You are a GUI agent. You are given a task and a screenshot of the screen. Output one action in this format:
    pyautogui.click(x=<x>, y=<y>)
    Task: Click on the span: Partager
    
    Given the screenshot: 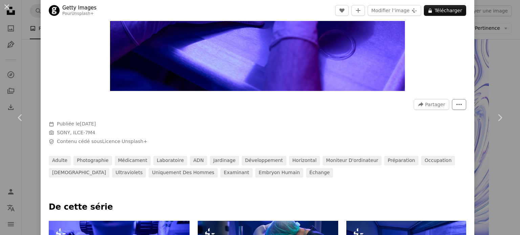 What is the action you would take?
    pyautogui.click(x=435, y=105)
    